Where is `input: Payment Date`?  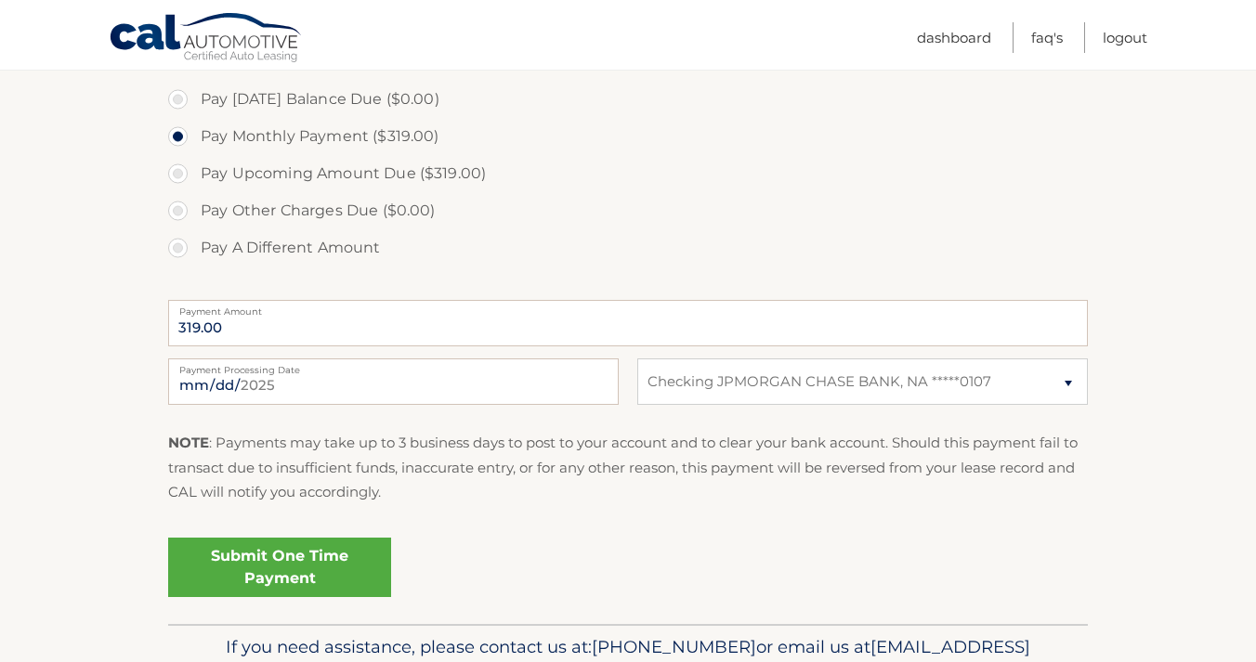 input: Payment Date is located at coordinates (393, 382).